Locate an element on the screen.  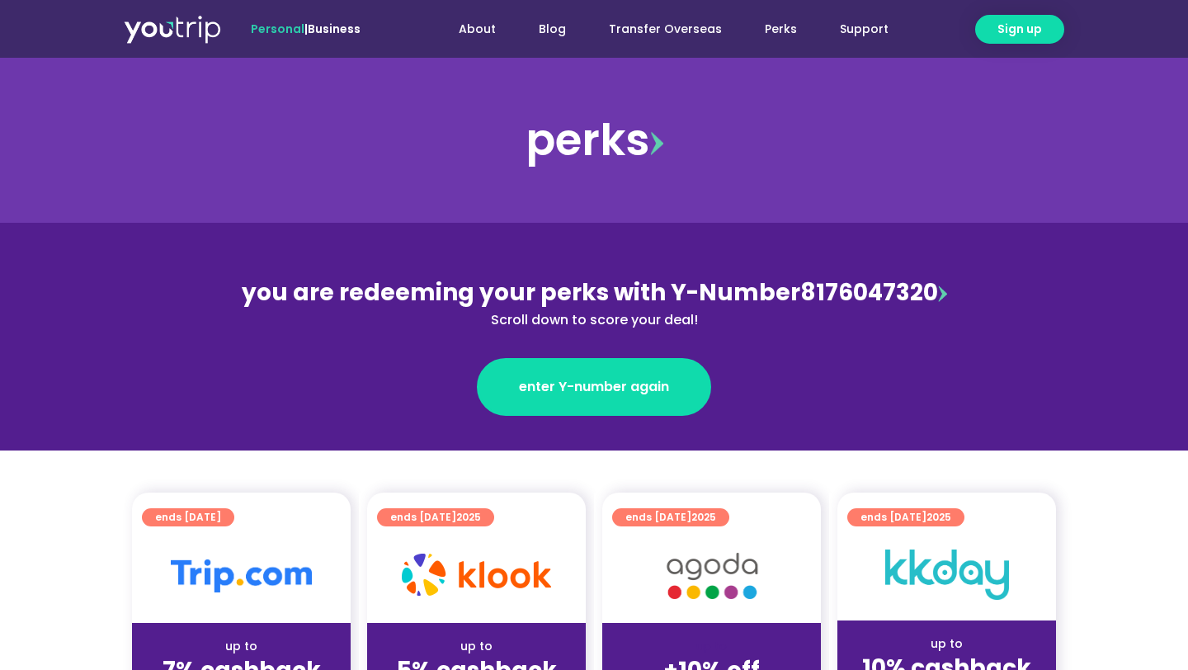
a: Transfer Overseas is located at coordinates (665, 29).